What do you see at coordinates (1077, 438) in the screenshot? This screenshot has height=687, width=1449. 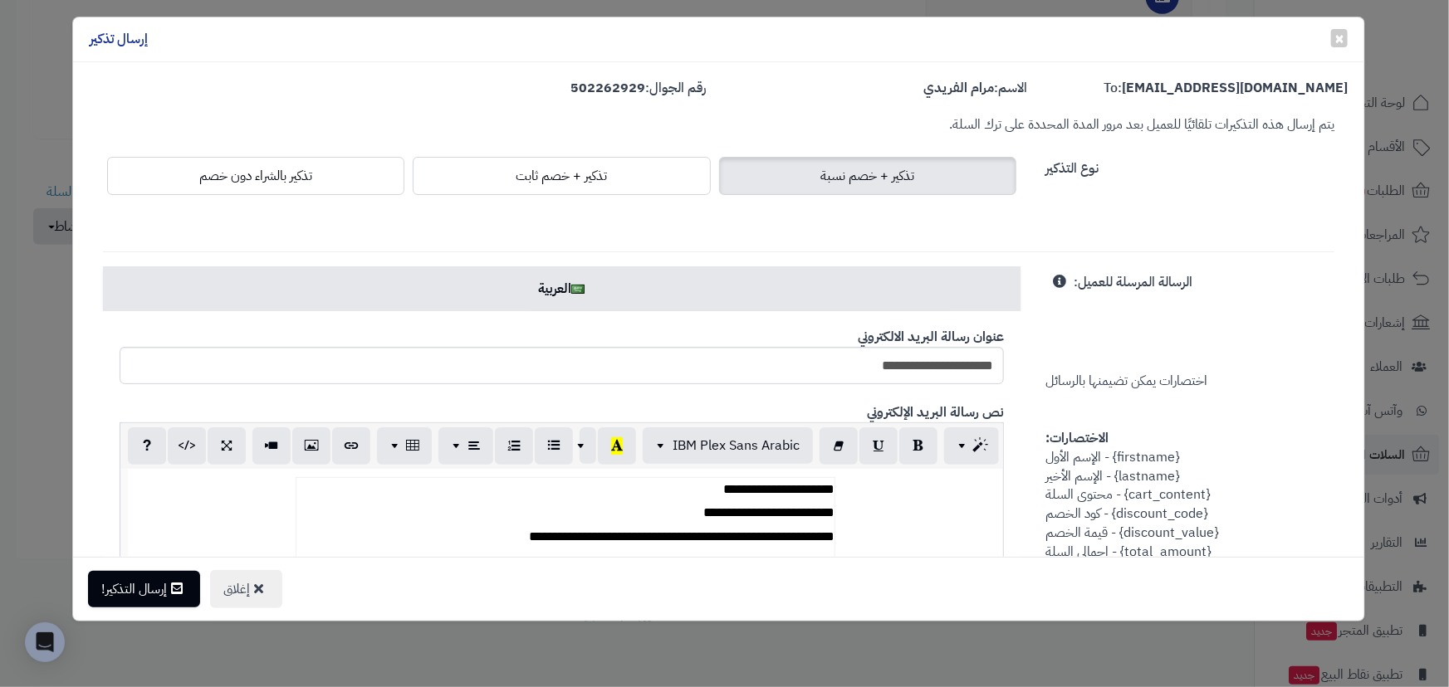 I see `strong: الاختصارات:` at bounding box center [1077, 438].